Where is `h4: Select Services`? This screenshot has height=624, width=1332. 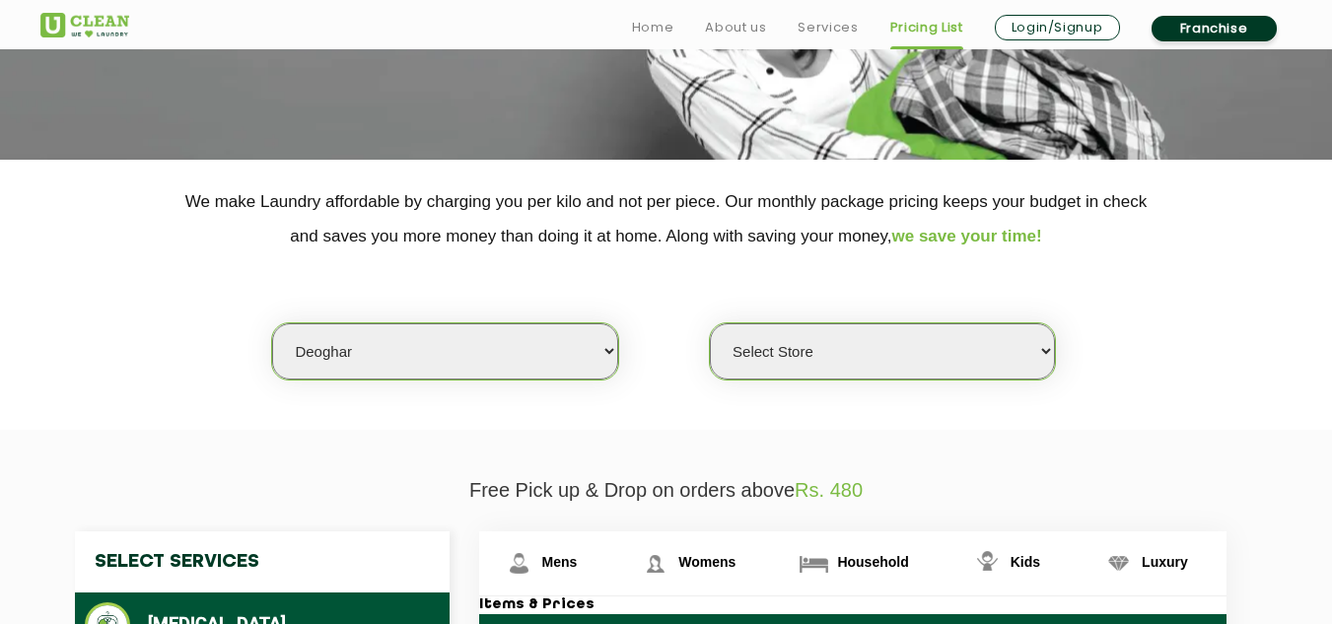 h4: Select Services is located at coordinates (262, 562).